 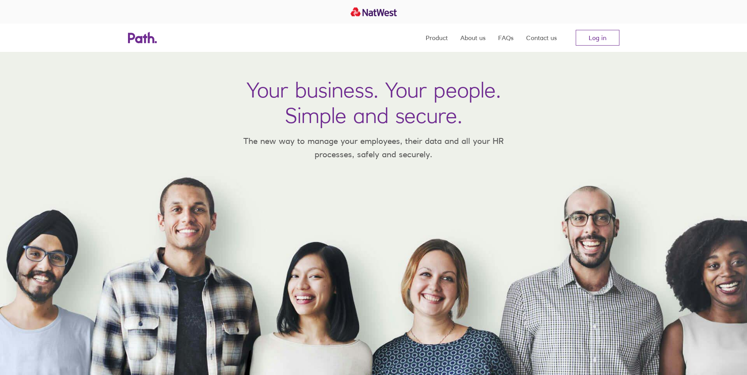 I want to click on a: Contact us, so click(x=541, y=38).